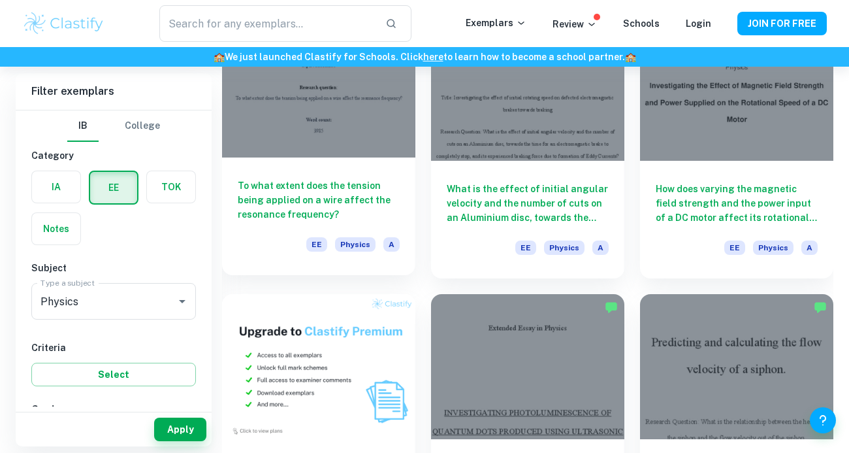 This screenshot has height=453, width=849. What do you see at coordinates (114, 409) in the screenshot?
I see `h6: Grade` at bounding box center [114, 409].